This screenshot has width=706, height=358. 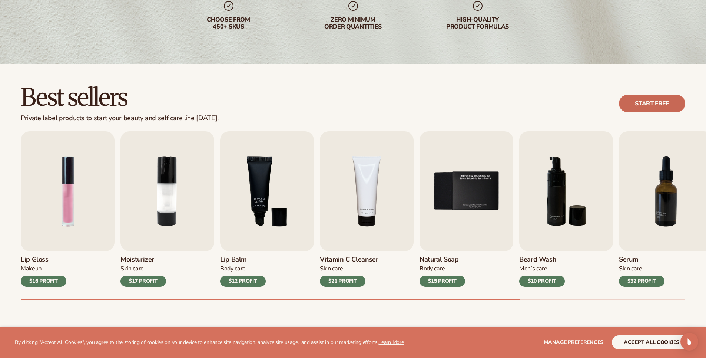 What do you see at coordinates (243, 259) in the screenshot?
I see `h3: Lip Balm` at bounding box center [243, 259].